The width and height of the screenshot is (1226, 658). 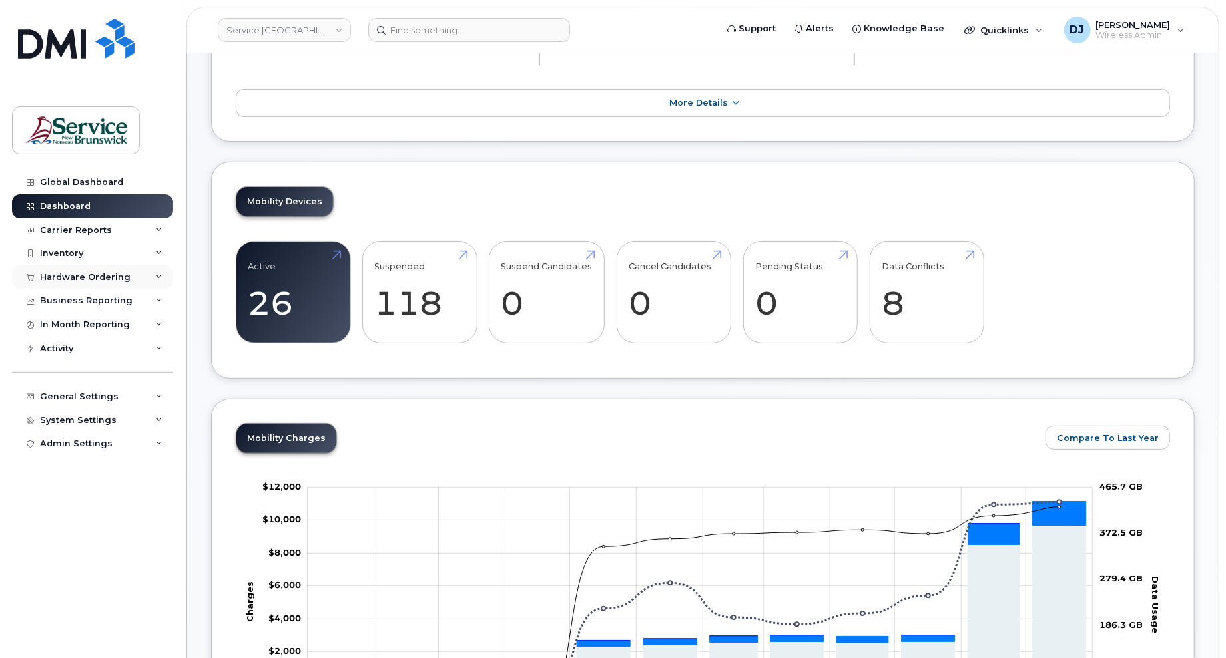 What do you see at coordinates (673, 292) in the screenshot?
I see `a: Cancel Candidates 0` at bounding box center [673, 292].